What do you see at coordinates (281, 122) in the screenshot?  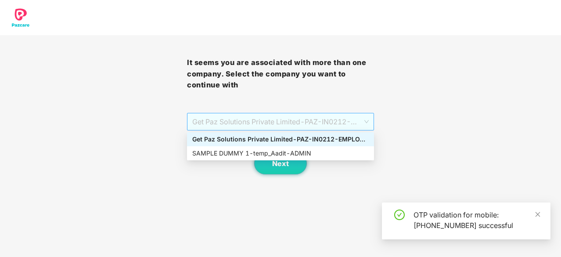 I see `span: Get Paz Solutions Private Limited - PAZ-IN0212 - EMPLOYEE` at bounding box center [281, 122].